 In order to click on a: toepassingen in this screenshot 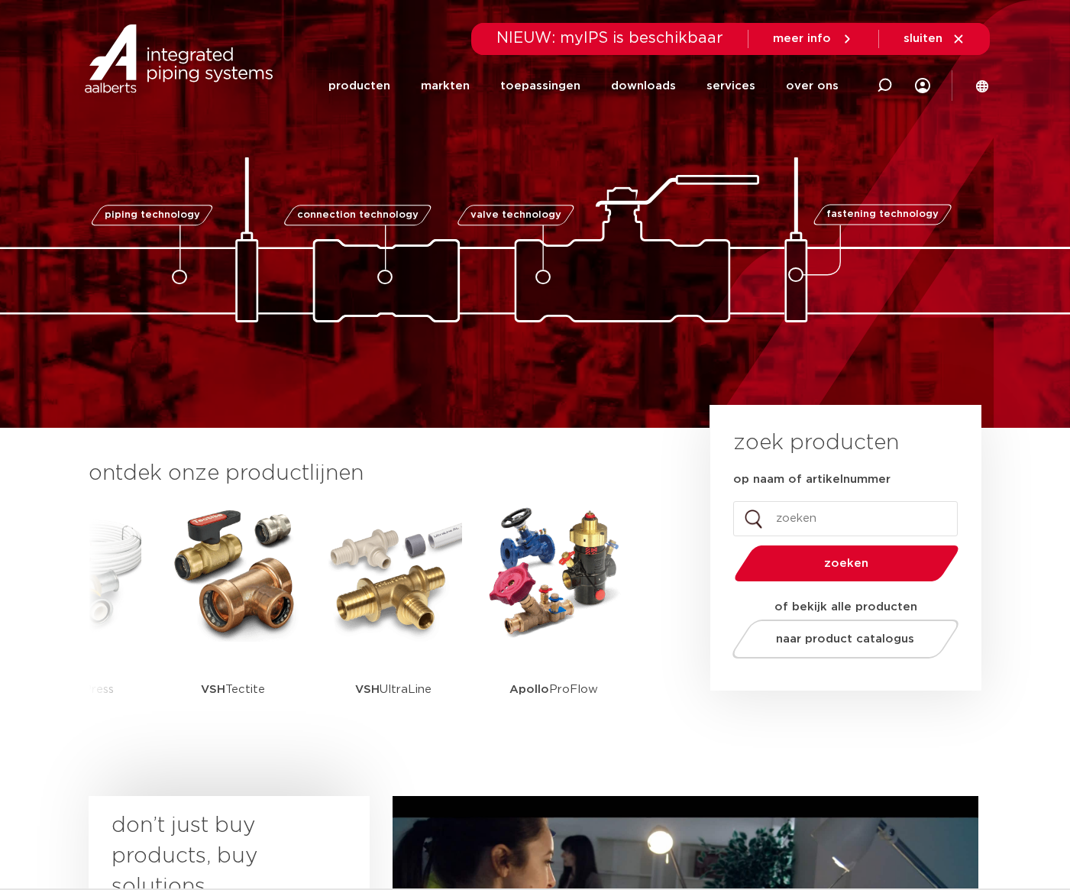, I will do `click(540, 86)`.